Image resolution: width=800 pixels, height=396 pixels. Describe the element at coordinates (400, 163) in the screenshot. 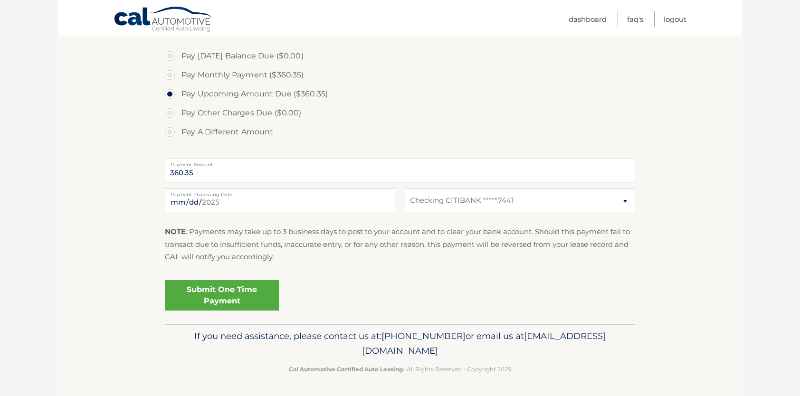

I see `label: Payment Amount` at that location.